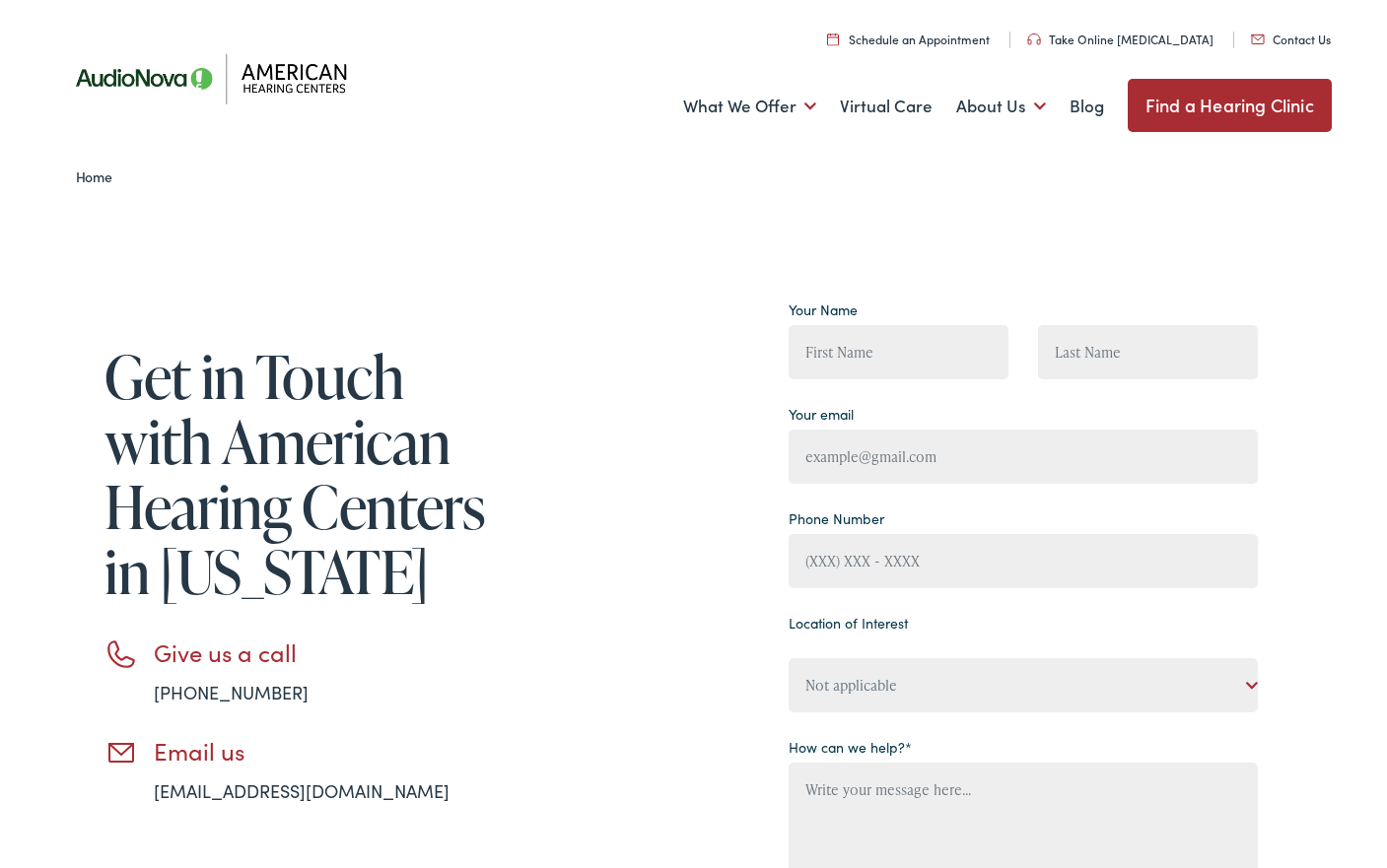 This screenshot has height=868, width=1387. I want to click on label: Location of Interest, so click(848, 623).